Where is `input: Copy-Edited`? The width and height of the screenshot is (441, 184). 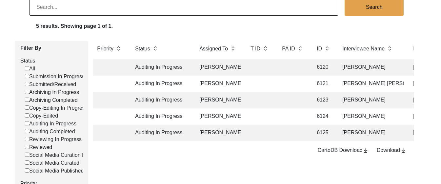
input: Copy-Edited is located at coordinates (27, 115).